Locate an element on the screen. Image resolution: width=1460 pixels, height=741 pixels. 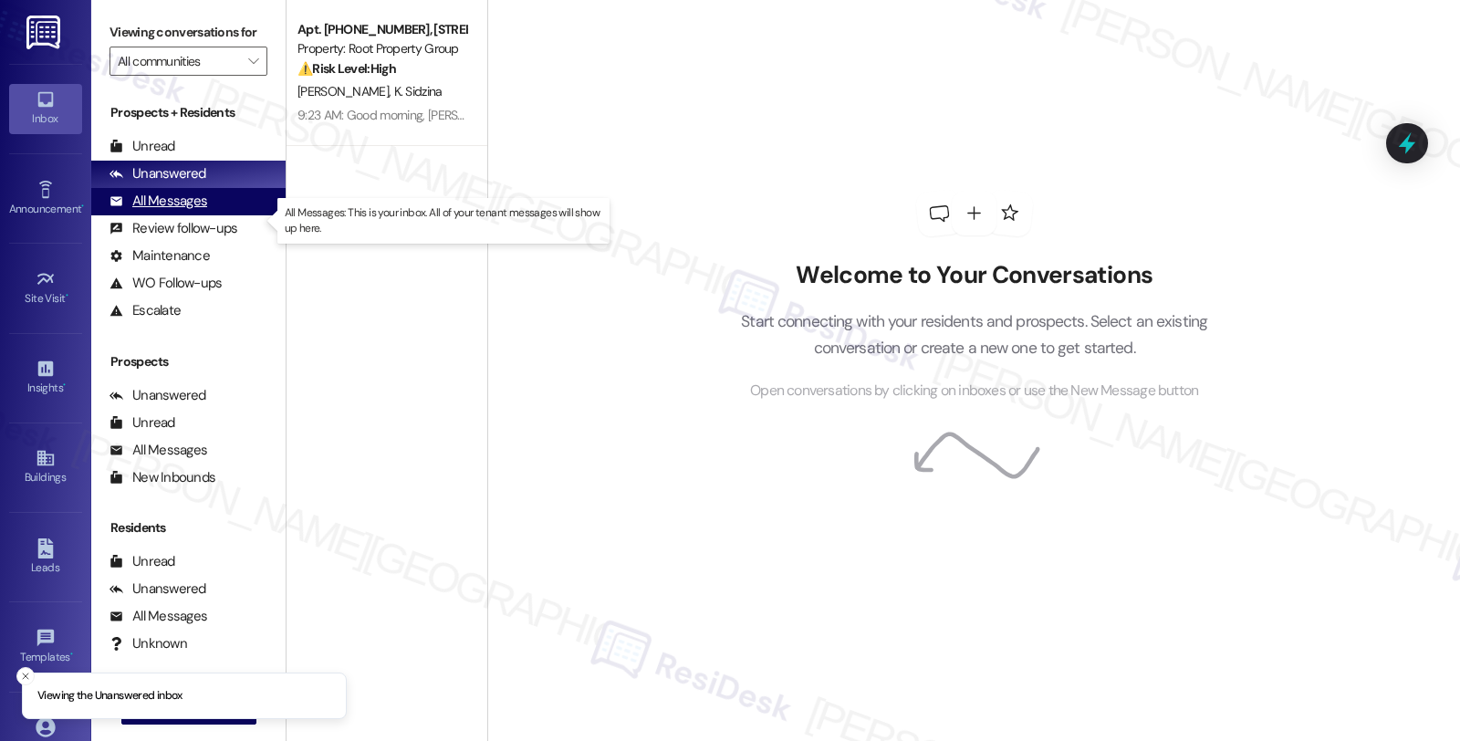
div: Prospects is located at coordinates (188, 361).